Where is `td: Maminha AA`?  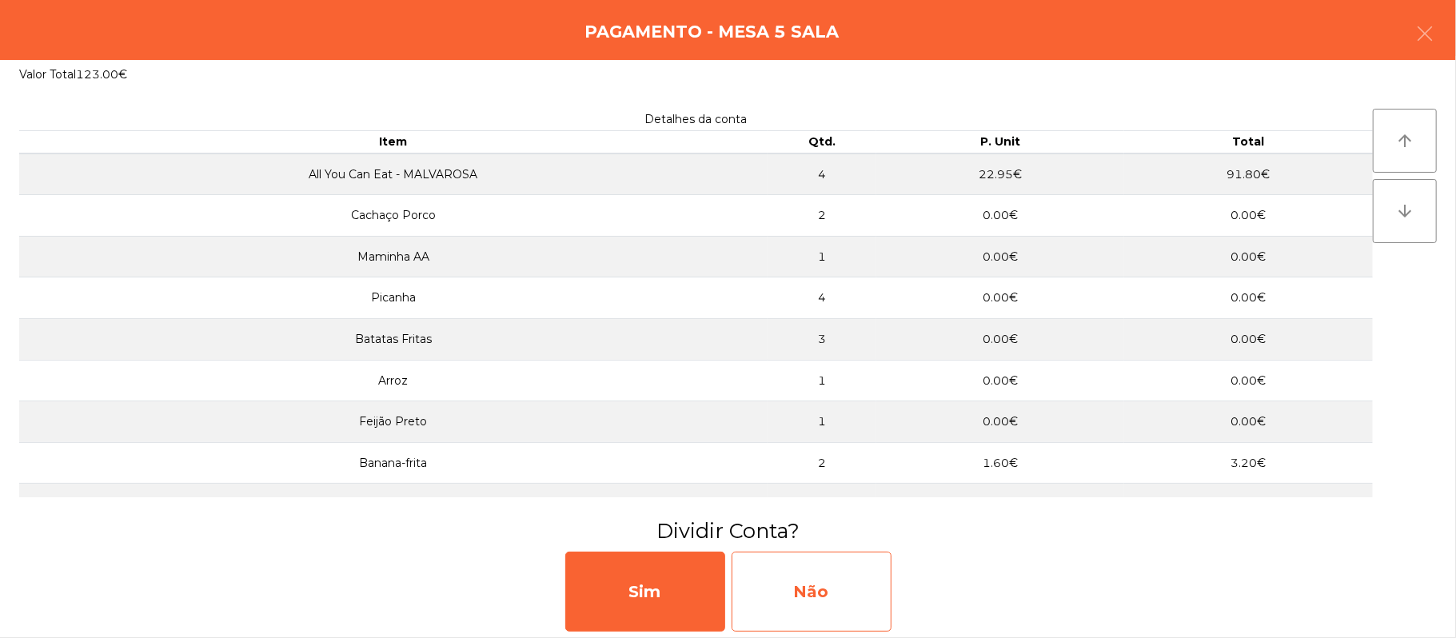
td: Maminha AA is located at coordinates (393, 257).